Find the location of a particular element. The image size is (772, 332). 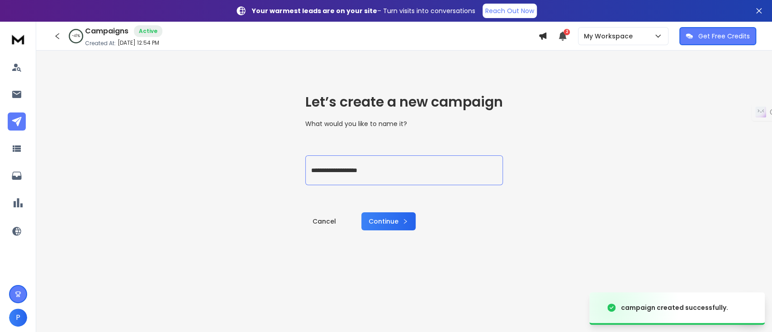

div: Active is located at coordinates (148, 31).